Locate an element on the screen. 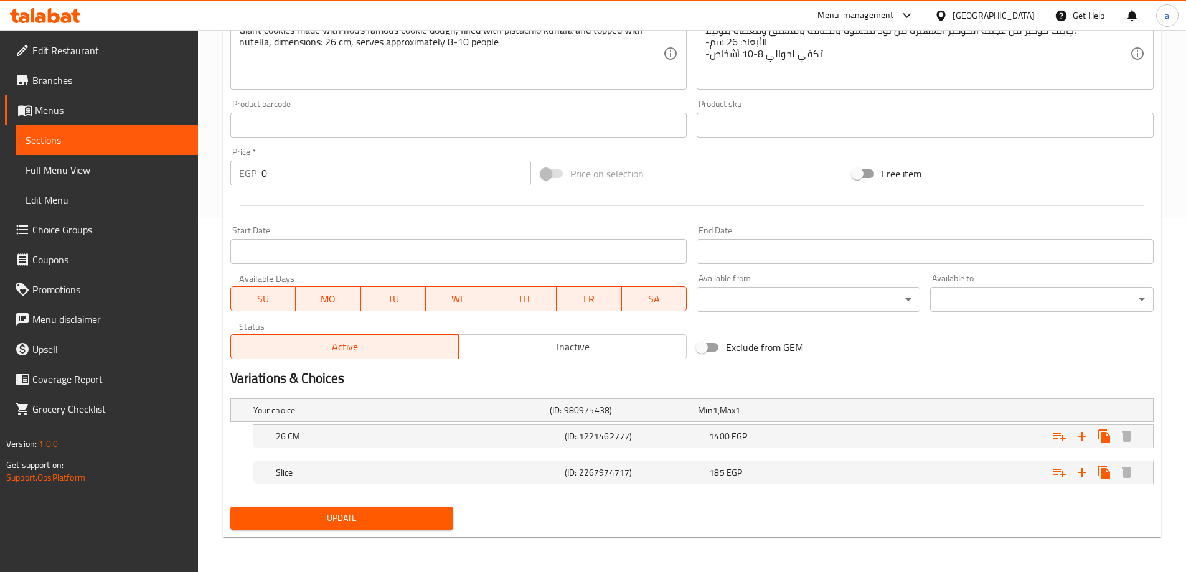  span: Get support on: is located at coordinates (35, 465).